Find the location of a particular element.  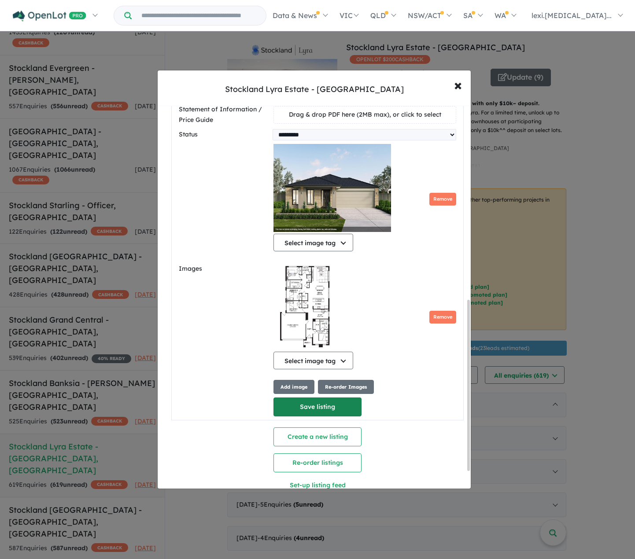

label: Images is located at coordinates (225, 269).